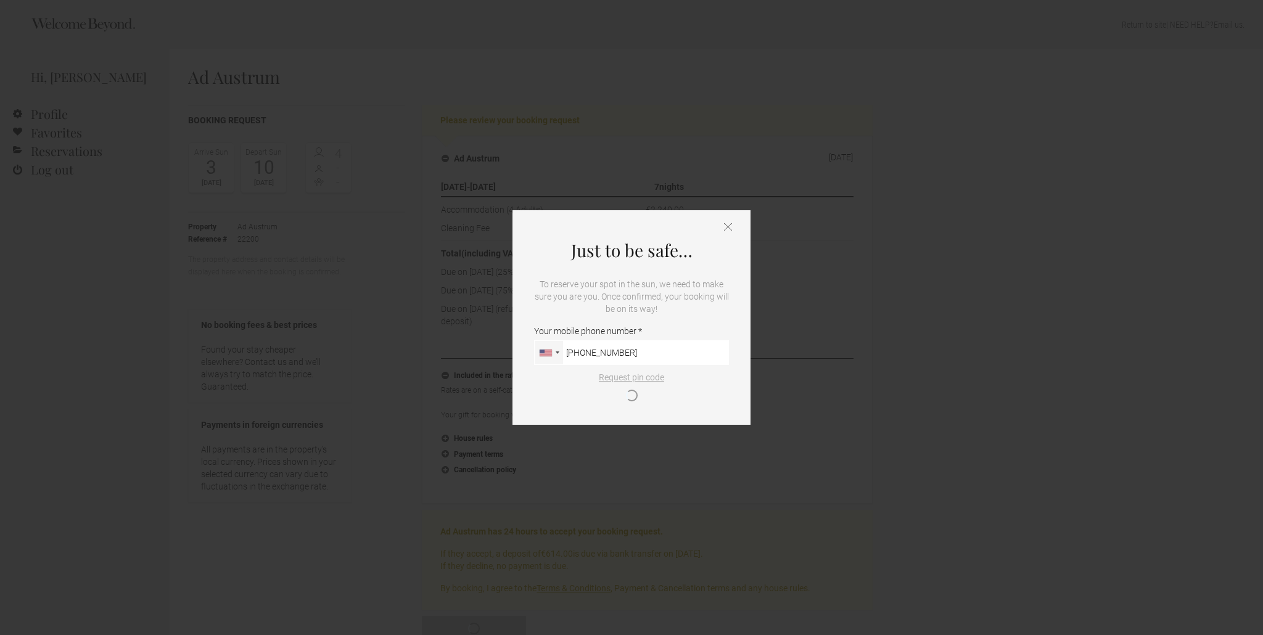 This screenshot has height=635, width=1263. What do you see at coordinates (631, 353) in the screenshot?
I see `input: Your mobile phone number` at bounding box center [631, 353].